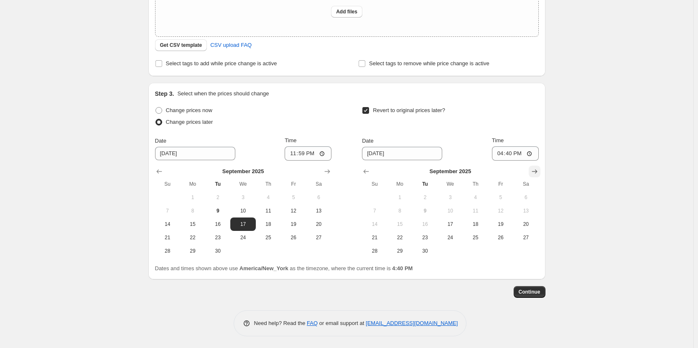 The image size is (698, 348). What do you see at coordinates (400, 224) in the screenshot?
I see `button: Monday September 15 2025` at bounding box center [400, 224].